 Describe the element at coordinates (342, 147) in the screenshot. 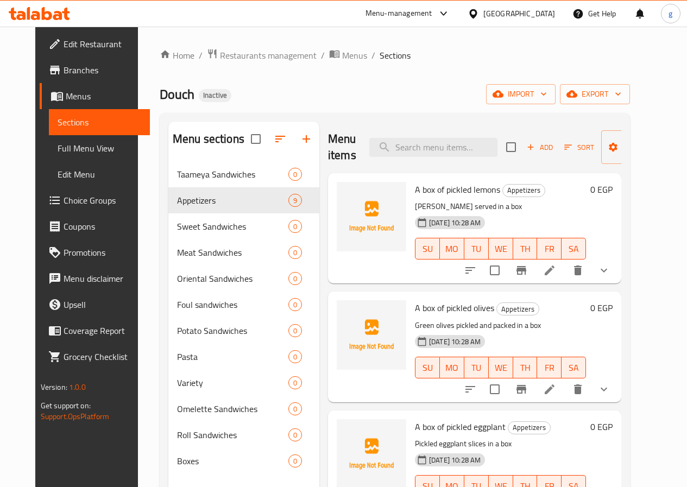

I see `h2: Menu items` at that location.